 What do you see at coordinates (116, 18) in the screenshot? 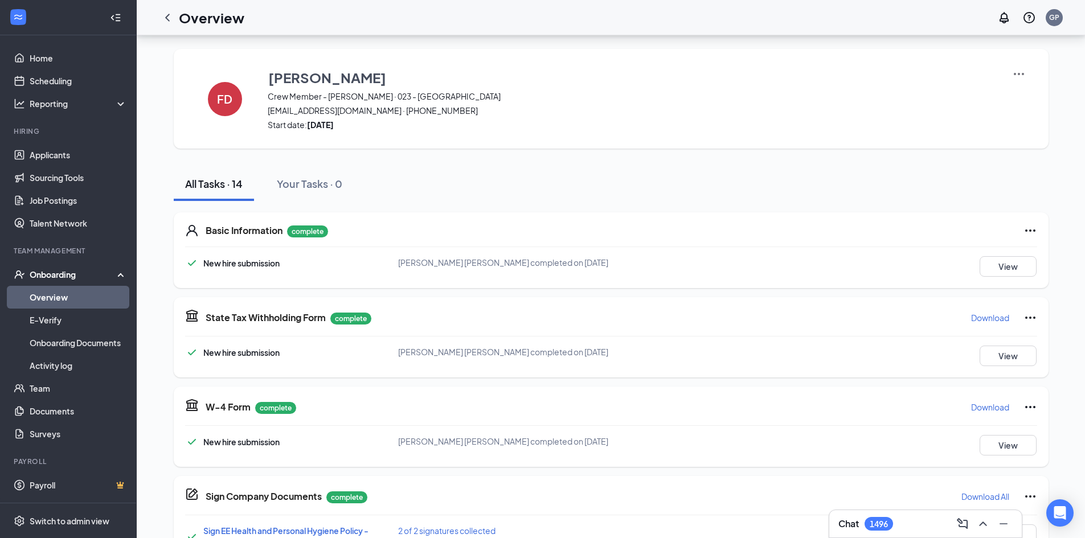
I see `svg: Collapse` at bounding box center [116, 18].